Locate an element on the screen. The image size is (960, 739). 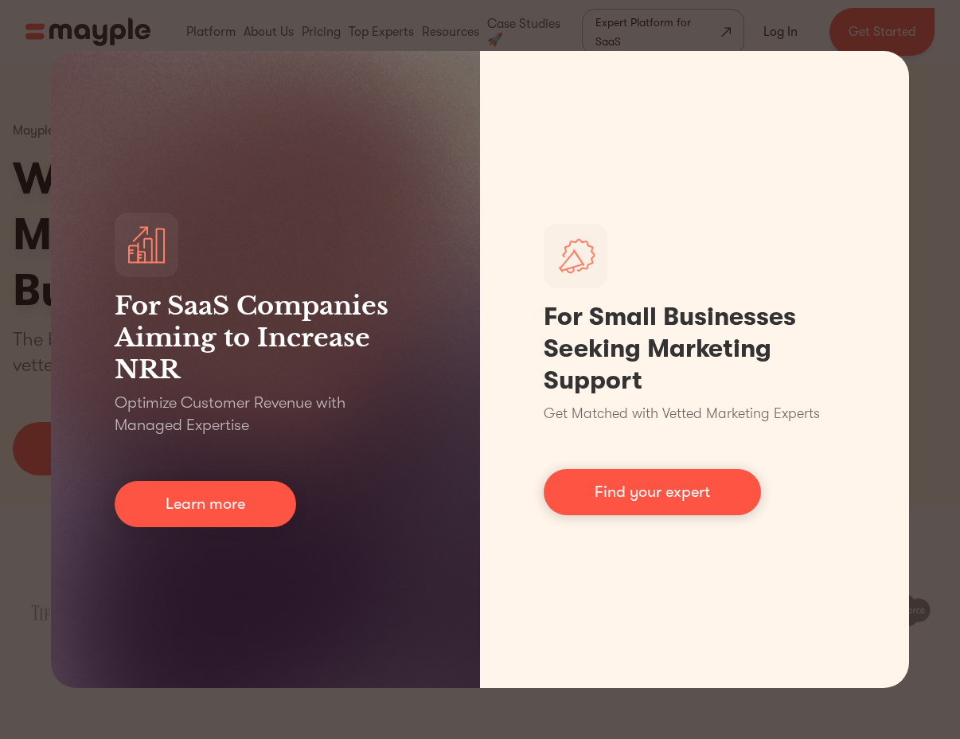
a: Find your expert is located at coordinates (652, 492).